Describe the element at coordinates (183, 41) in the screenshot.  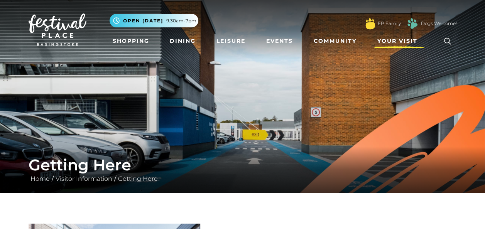
I see `a: Dining` at that location.